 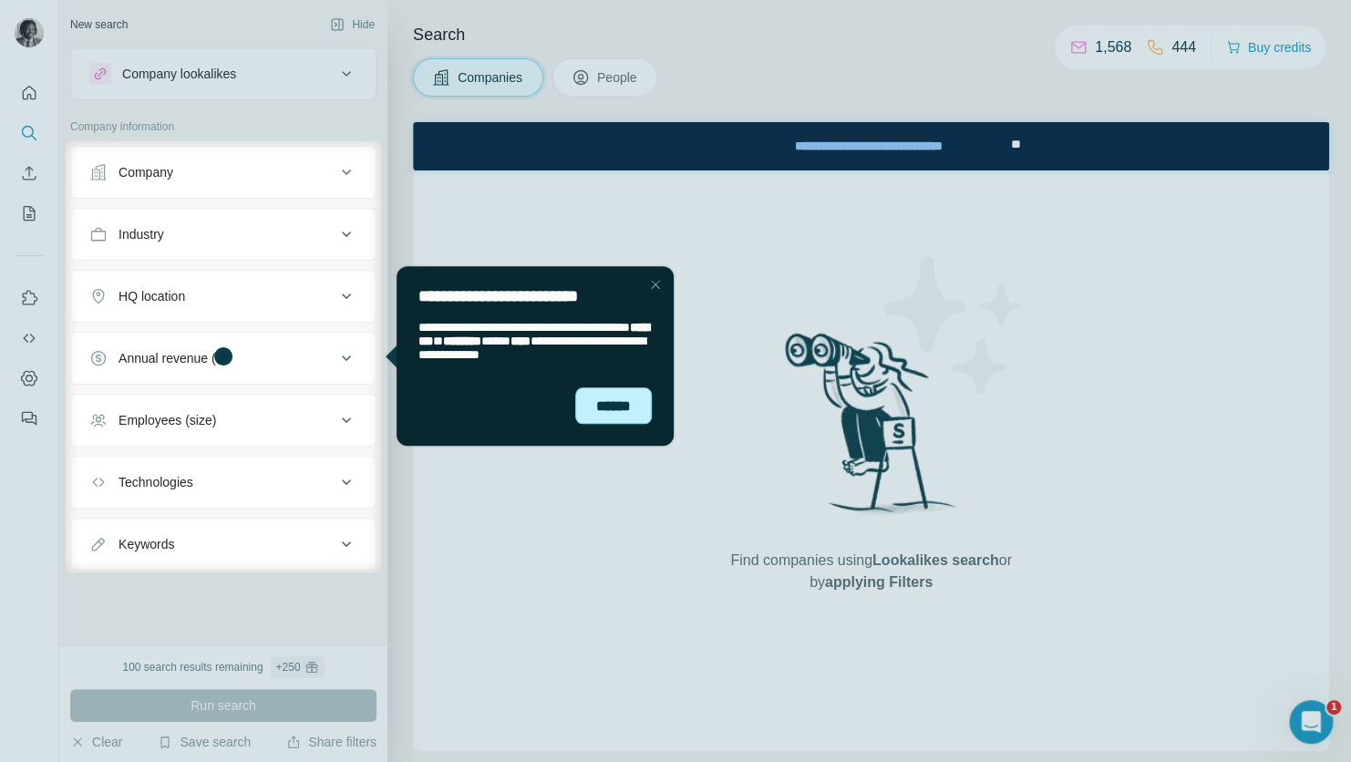 I want to click on button: Company, so click(x=223, y=172).